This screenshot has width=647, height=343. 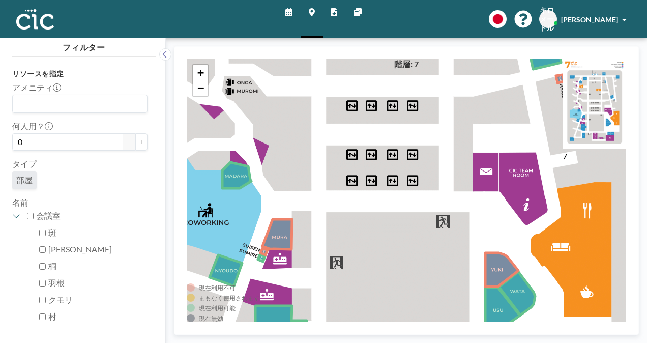 I want to click on img: organization-logo, so click(x=35, y=19).